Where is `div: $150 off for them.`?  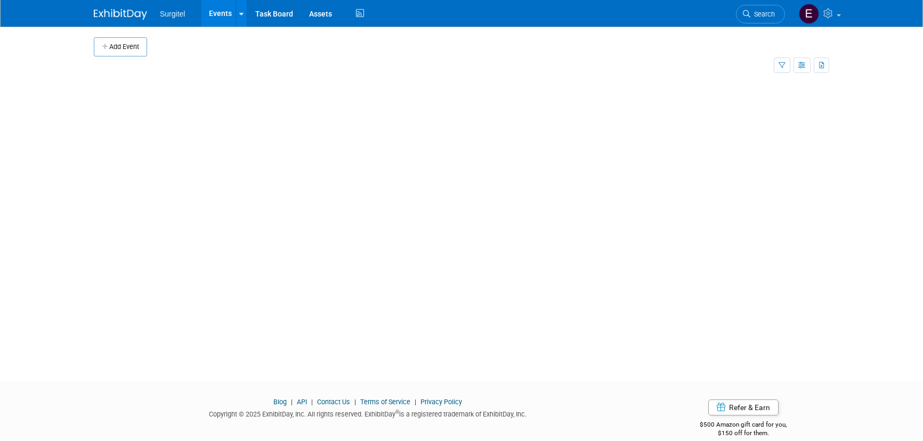
div: $150 off for them. is located at coordinates (744, 433).